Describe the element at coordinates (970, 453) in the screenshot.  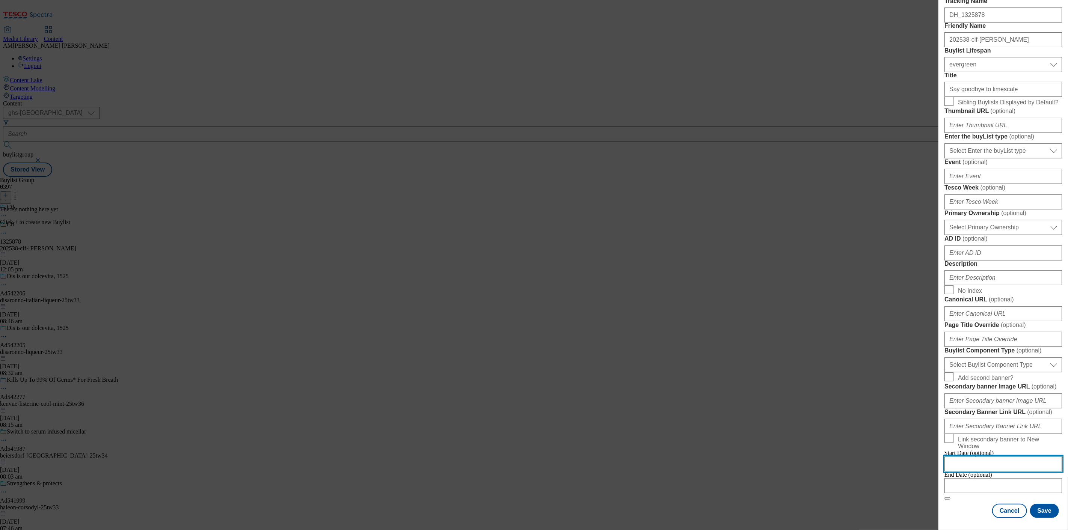
I see `span: Start Date (optional)` at that location.